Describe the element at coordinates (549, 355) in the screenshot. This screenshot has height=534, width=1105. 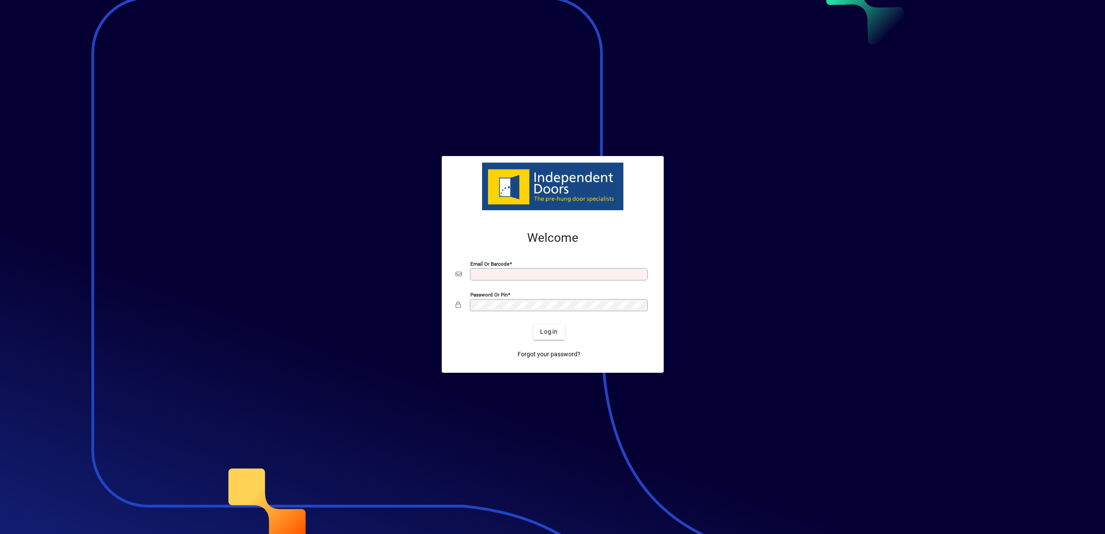
I see `a: Forgot your password?` at that location.